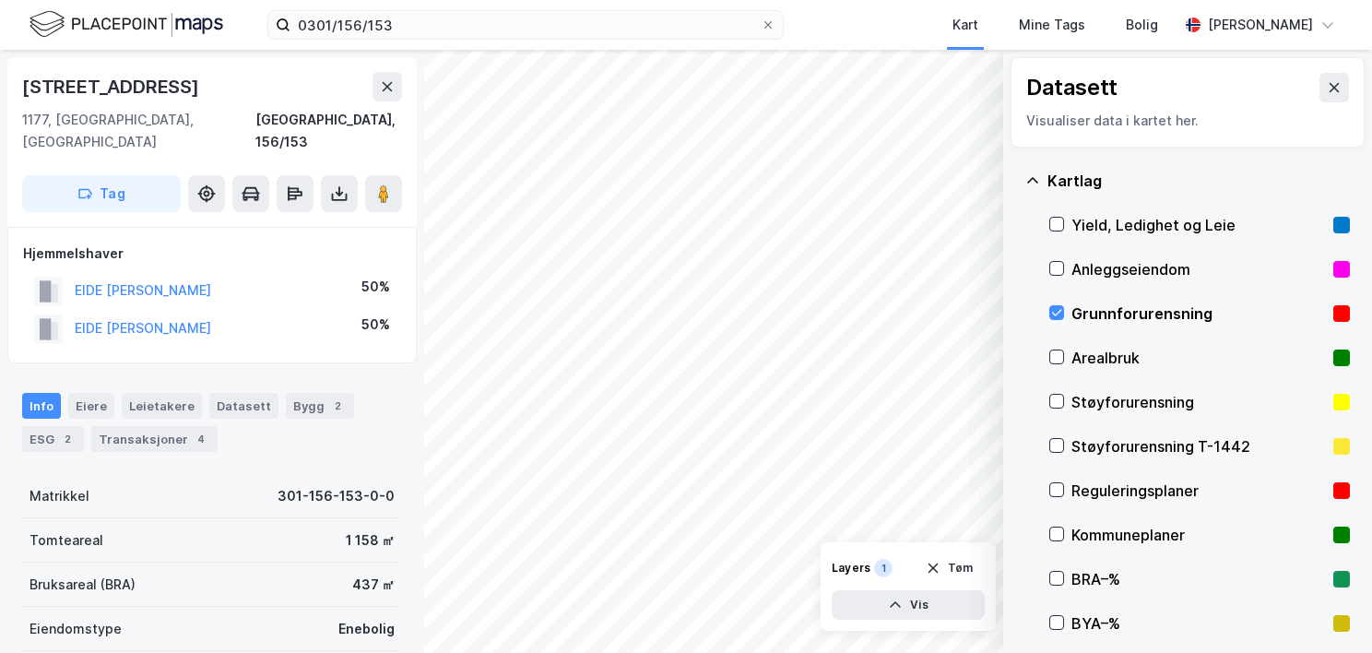  Describe the element at coordinates (201, 439) in the screenshot. I see `div: 4` at that location.